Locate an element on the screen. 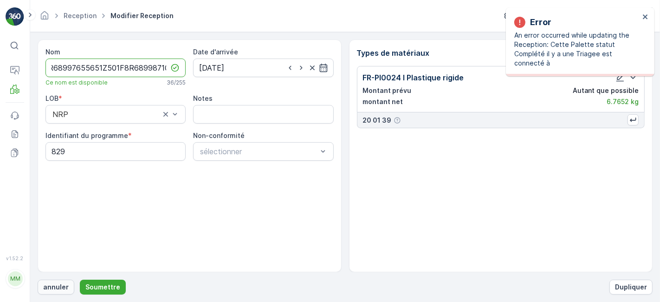 This screenshot has width=660, height=302. label: Nom is located at coordinates (53, 52).